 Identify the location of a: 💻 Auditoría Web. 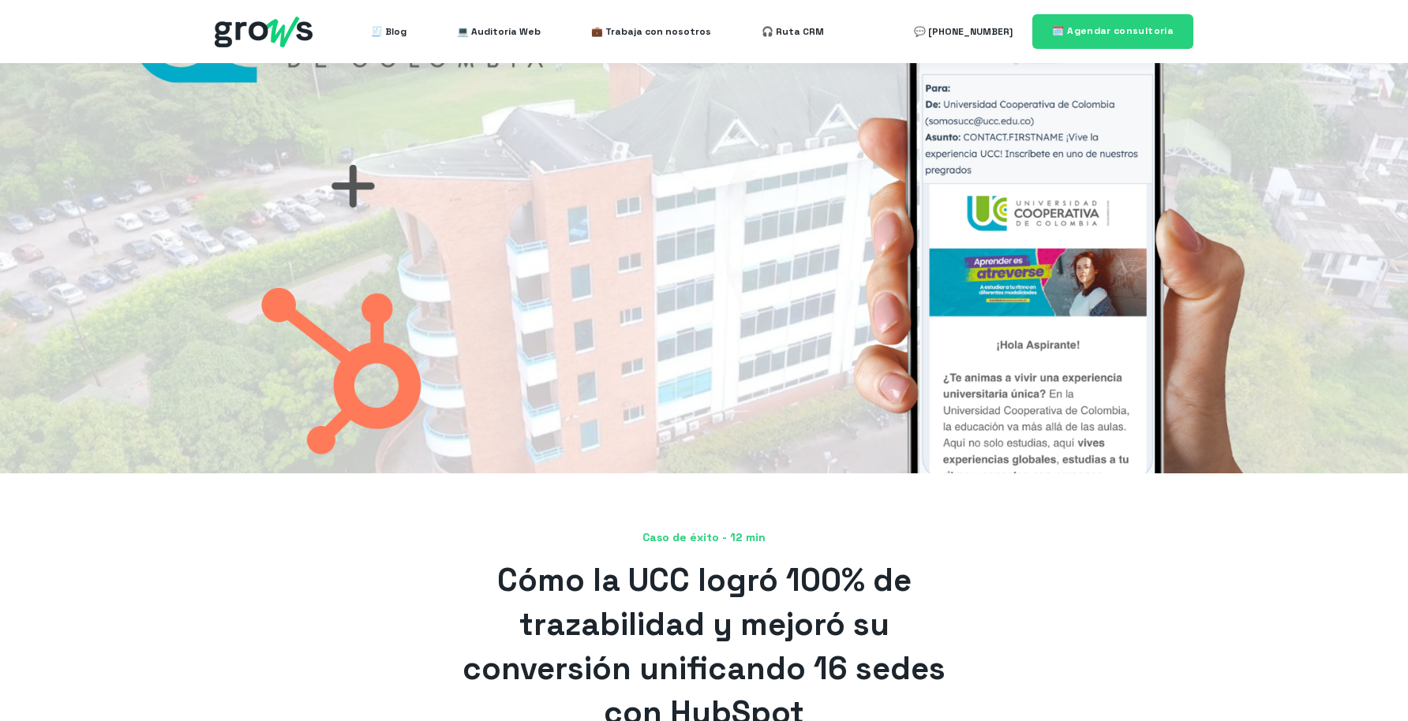
(499, 32).